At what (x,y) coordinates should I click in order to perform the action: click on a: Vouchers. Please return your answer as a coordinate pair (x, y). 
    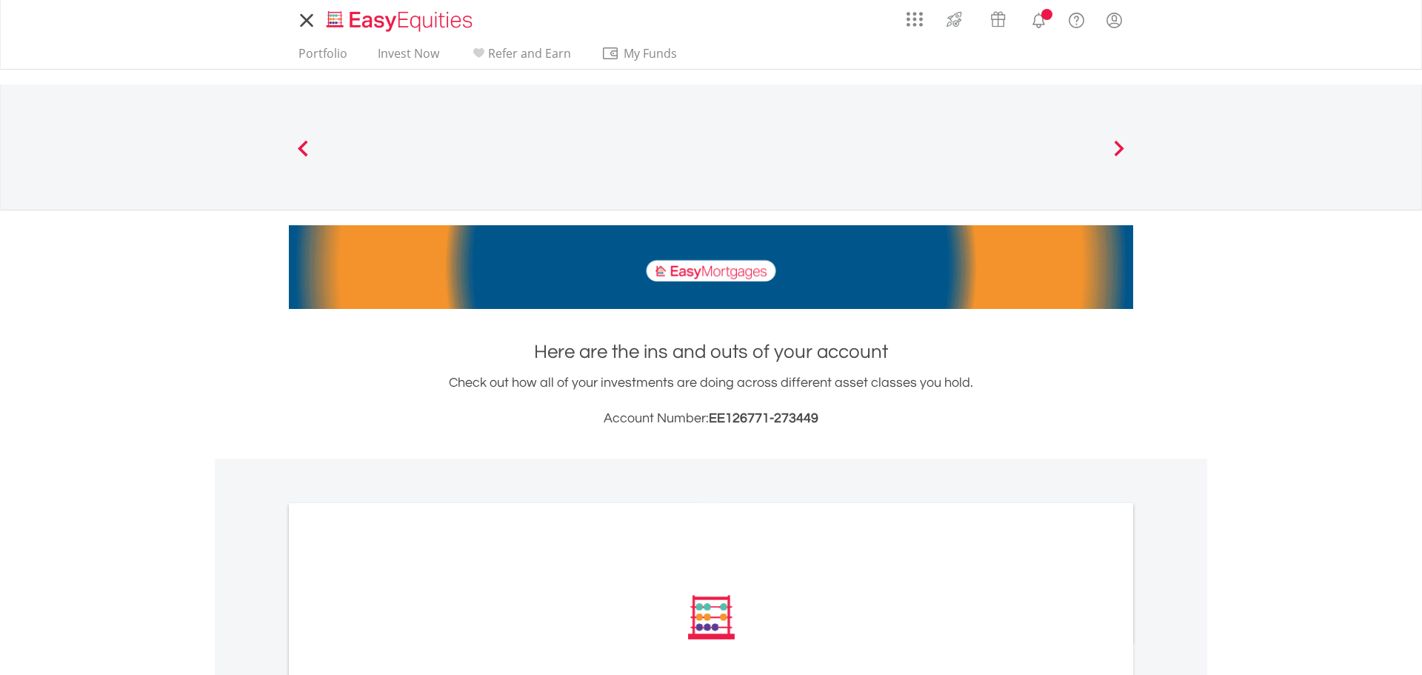
    Looking at the image, I should click on (998, 17).